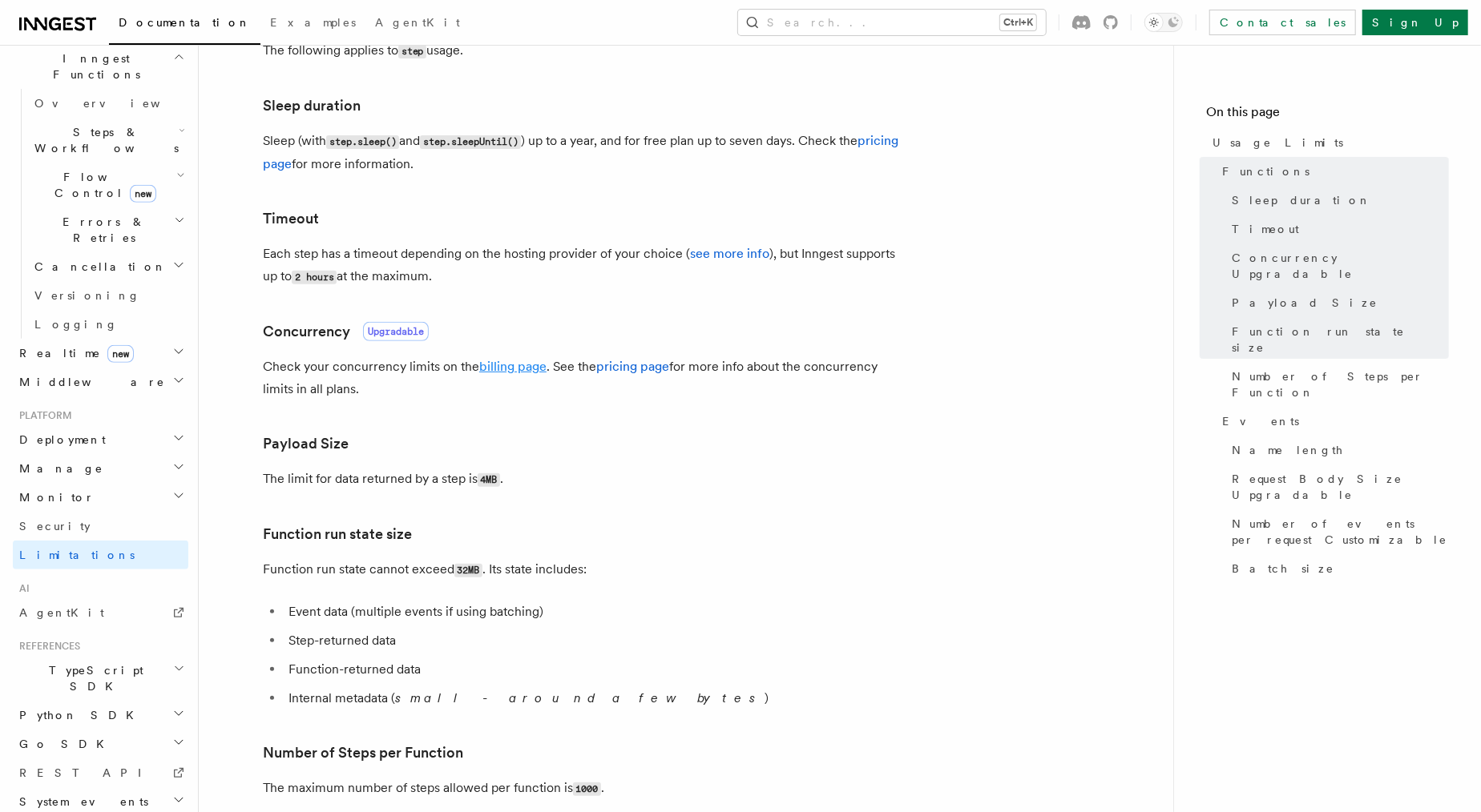 The height and width of the screenshot is (812, 1481). Describe the element at coordinates (100, 440) in the screenshot. I see `button: Deployment` at that location.